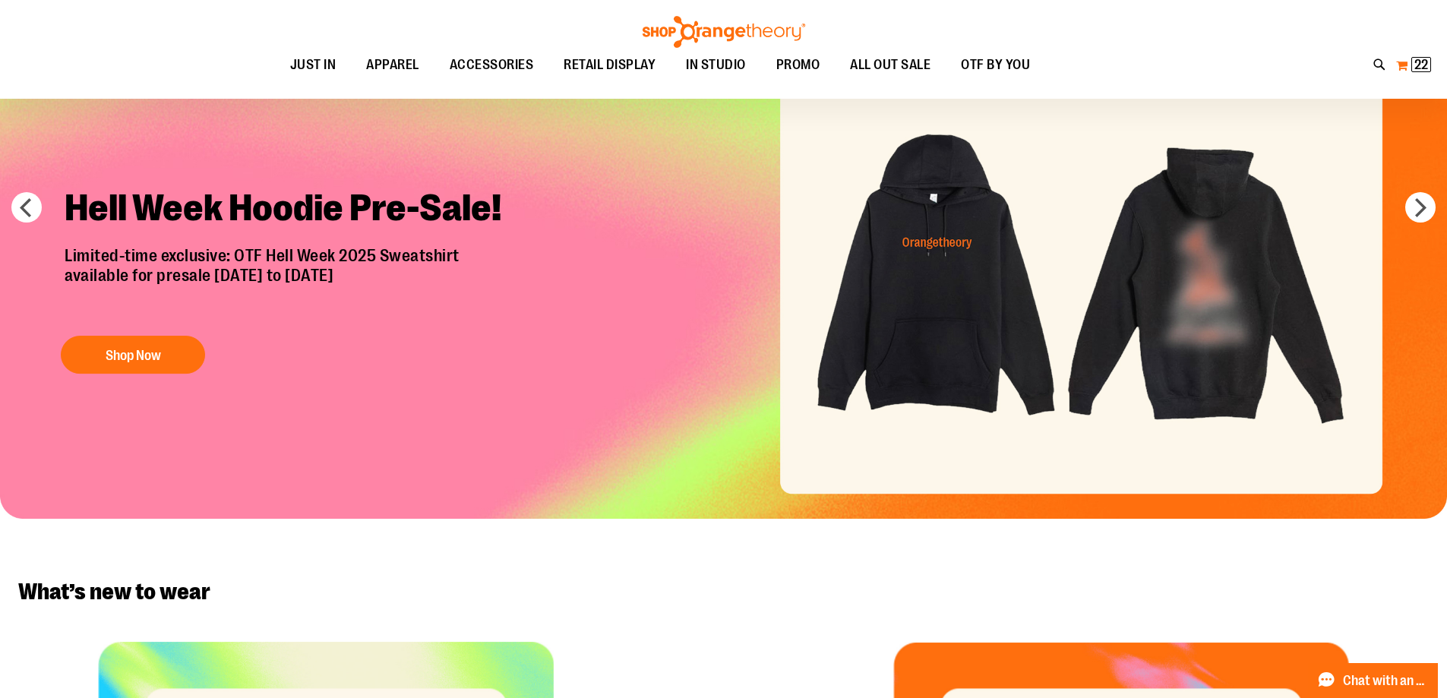  What do you see at coordinates (1385, 680) in the screenshot?
I see `span: Chat with an Expert` at bounding box center [1385, 680].